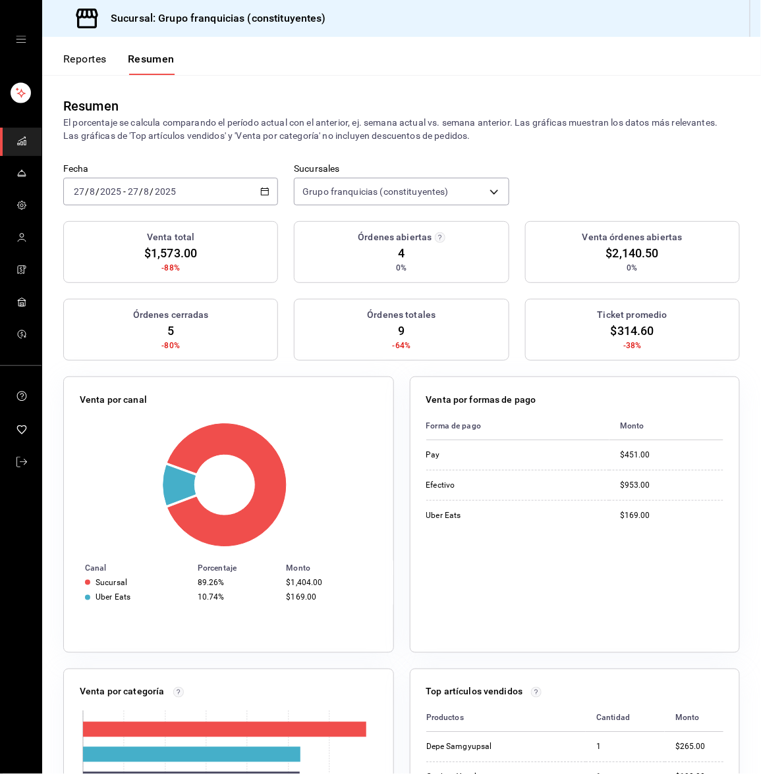 The width and height of the screenshot is (761, 774). What do you see at coordinates (671, 455) in the screenshot?
I see `div: $451.00` at bounding box center [671, 455].